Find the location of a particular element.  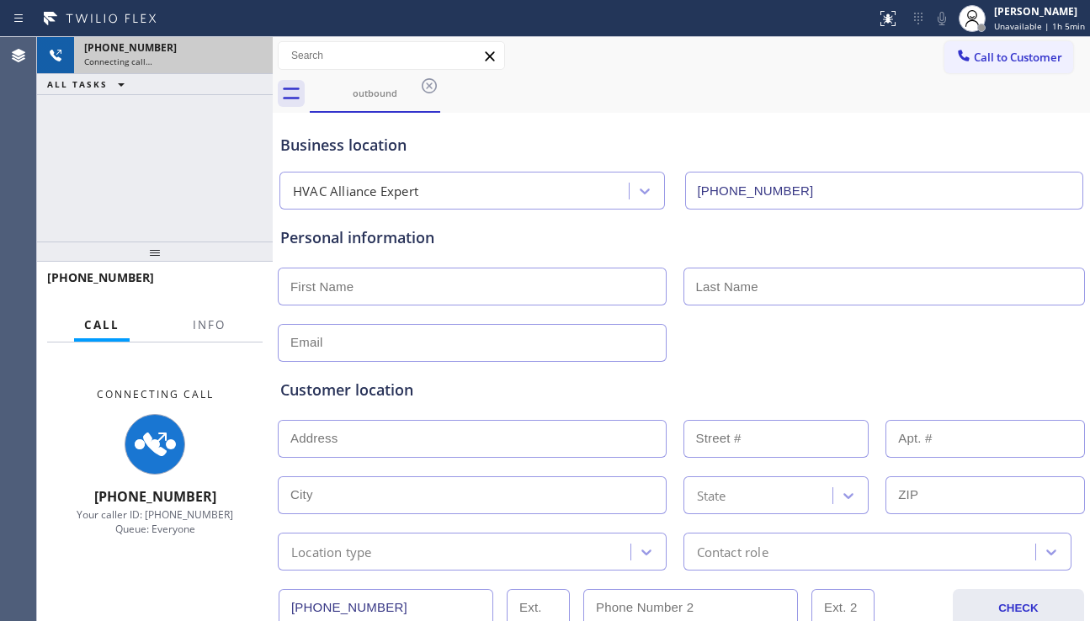

input: Email is located at coordinates (472, 342).